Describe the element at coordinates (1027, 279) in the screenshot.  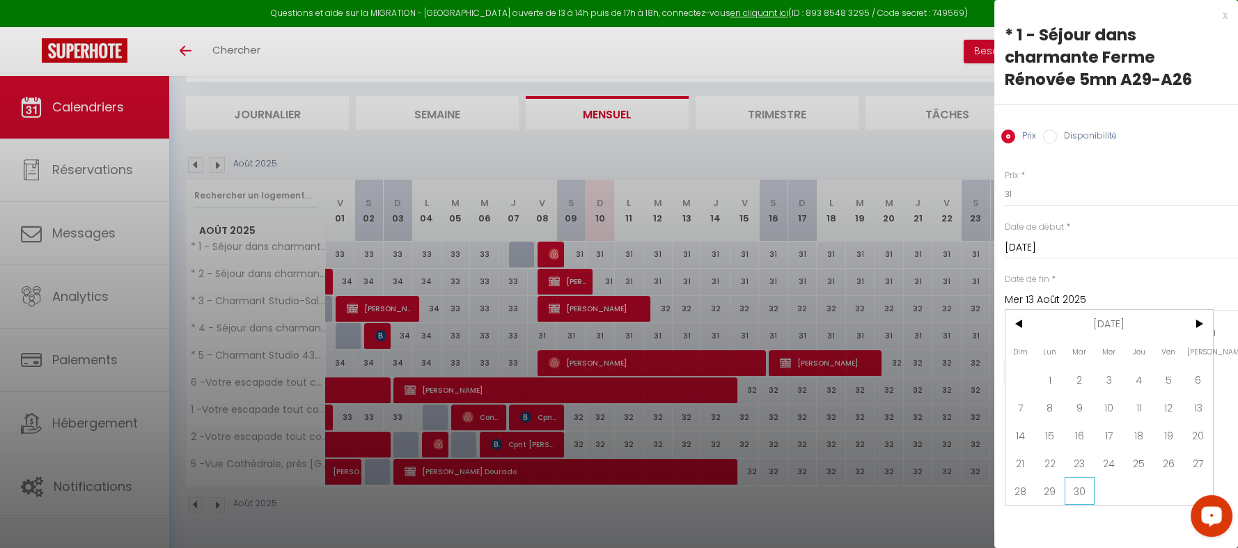
I see `label: Date de fin` at that location.